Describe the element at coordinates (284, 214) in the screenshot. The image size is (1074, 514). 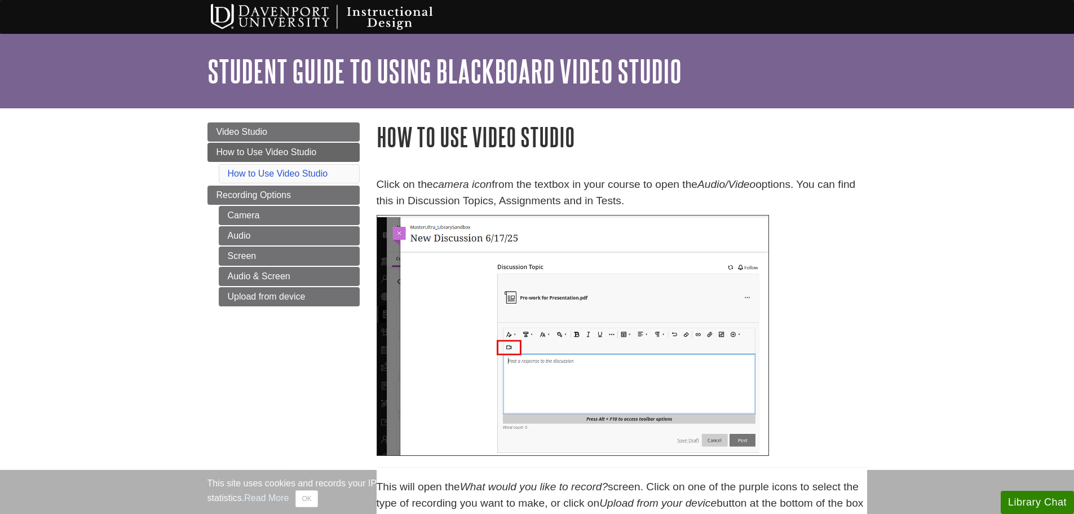
I see `div: Guide Page Menu` at that location.